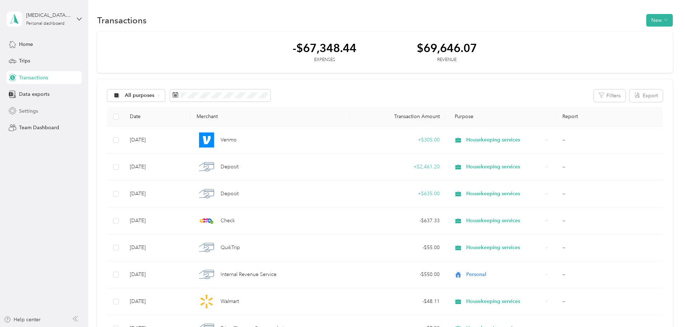 The image size is (685, 327). Describe the element at coordinates (325, 60) in the screenshot. I see `div: Expenses` at that location.